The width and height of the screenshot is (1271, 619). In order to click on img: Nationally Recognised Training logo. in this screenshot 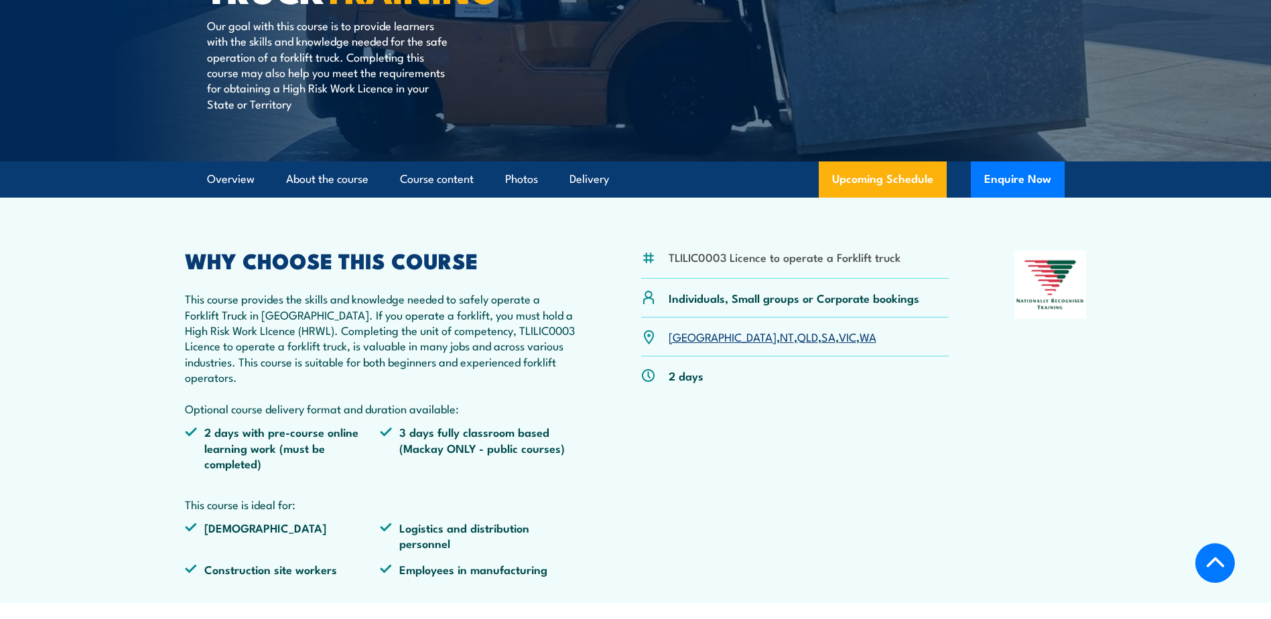, I will do `click(1050, 285)`.